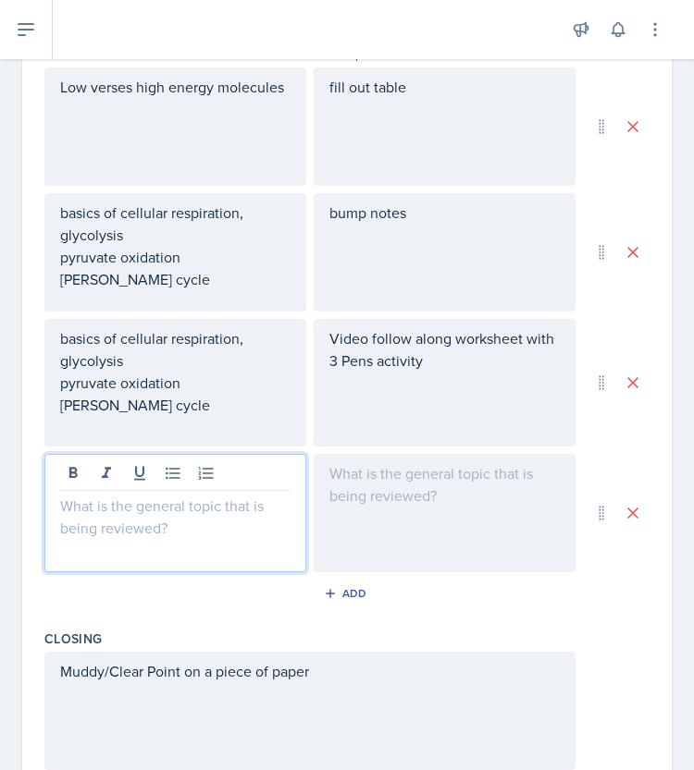  I want to click on p: Low verses high energy molecules, so click(175, 87).